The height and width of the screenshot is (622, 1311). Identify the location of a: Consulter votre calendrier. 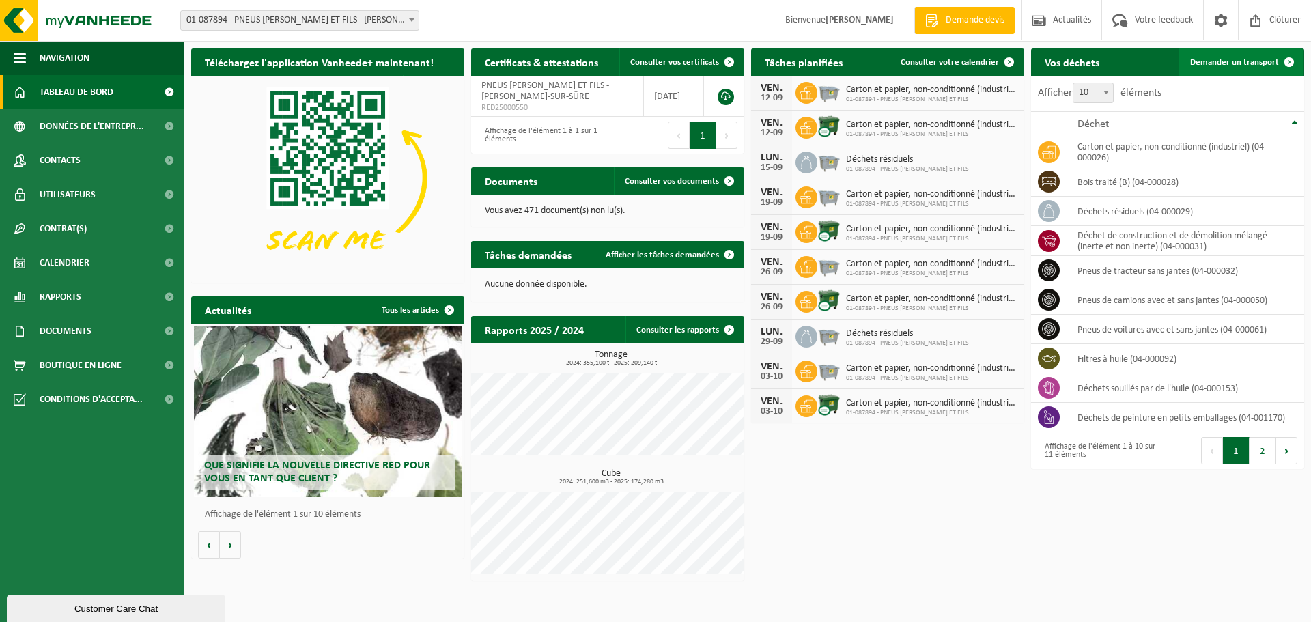
(956, 62).